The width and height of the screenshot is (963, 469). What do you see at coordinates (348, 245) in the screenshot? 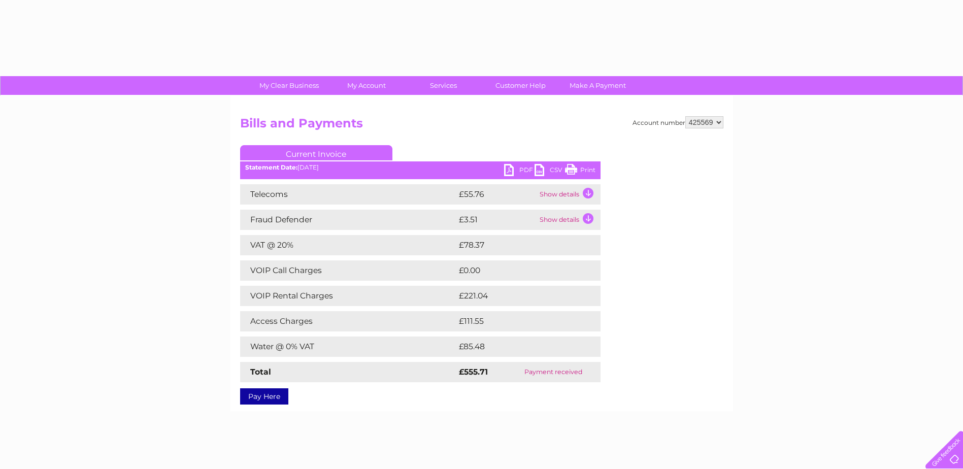
I see `td: VAT @ 20%` at bounding box center [348, 245].